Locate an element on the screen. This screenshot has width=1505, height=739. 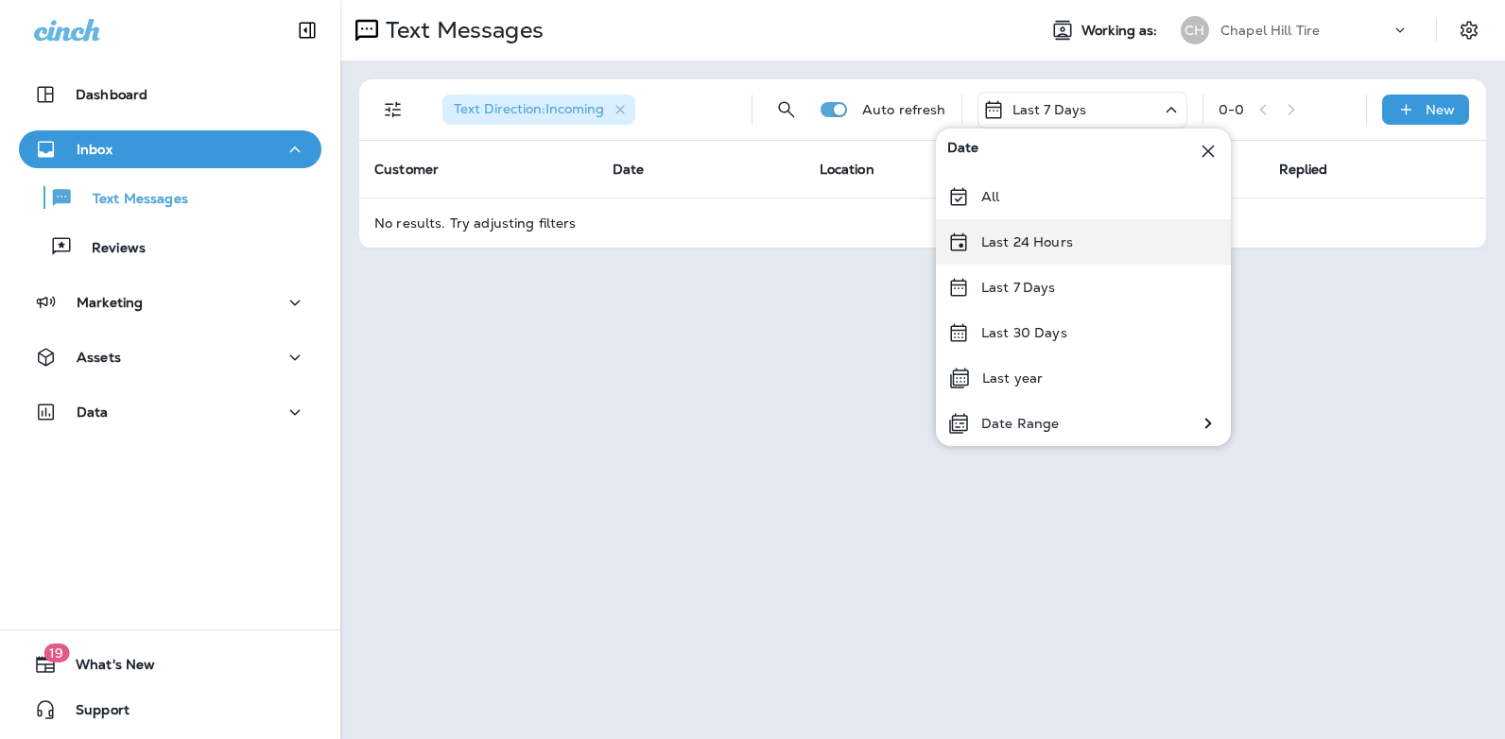
button: Inbox is located at coordinates (170, 149).